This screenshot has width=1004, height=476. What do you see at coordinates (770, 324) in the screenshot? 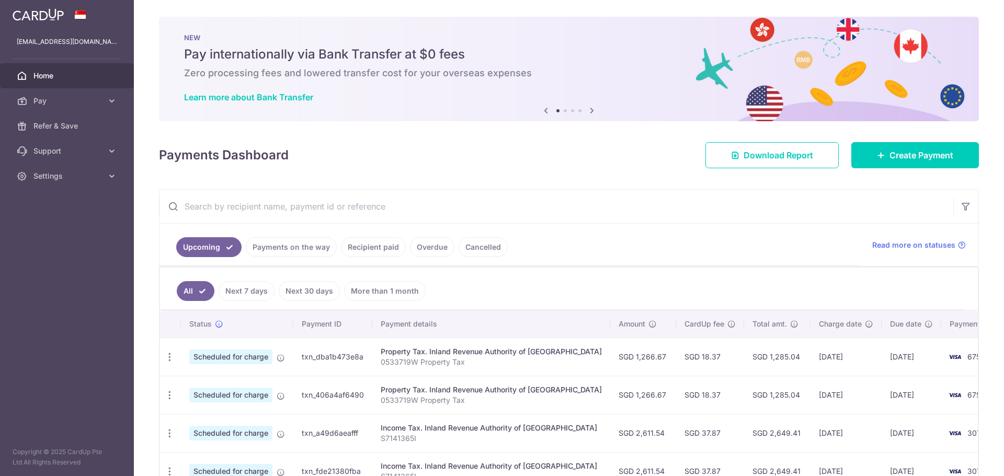
I see `span: Total amt.` at bounding box center [770, 324].